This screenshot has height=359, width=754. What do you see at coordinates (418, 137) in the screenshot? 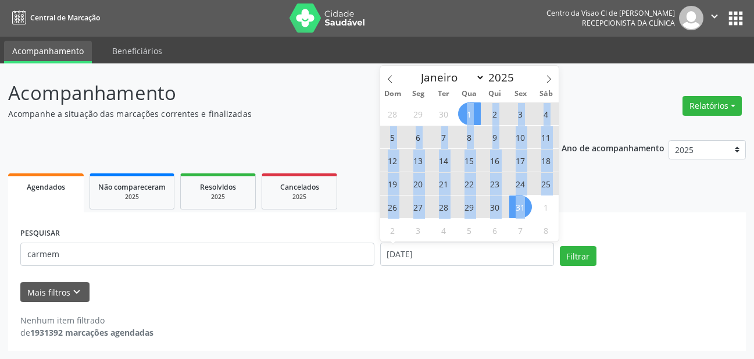
I see `span: Outubro 6, 2025` at bounding box center [418, 137].